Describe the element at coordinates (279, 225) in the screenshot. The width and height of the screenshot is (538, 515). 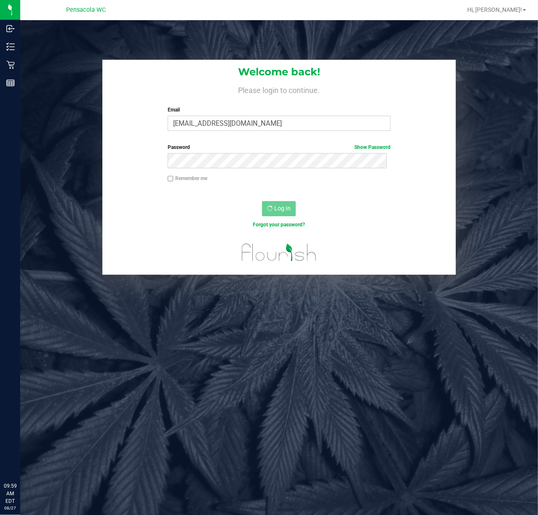
I see `a: Forgot your password?` at that location.